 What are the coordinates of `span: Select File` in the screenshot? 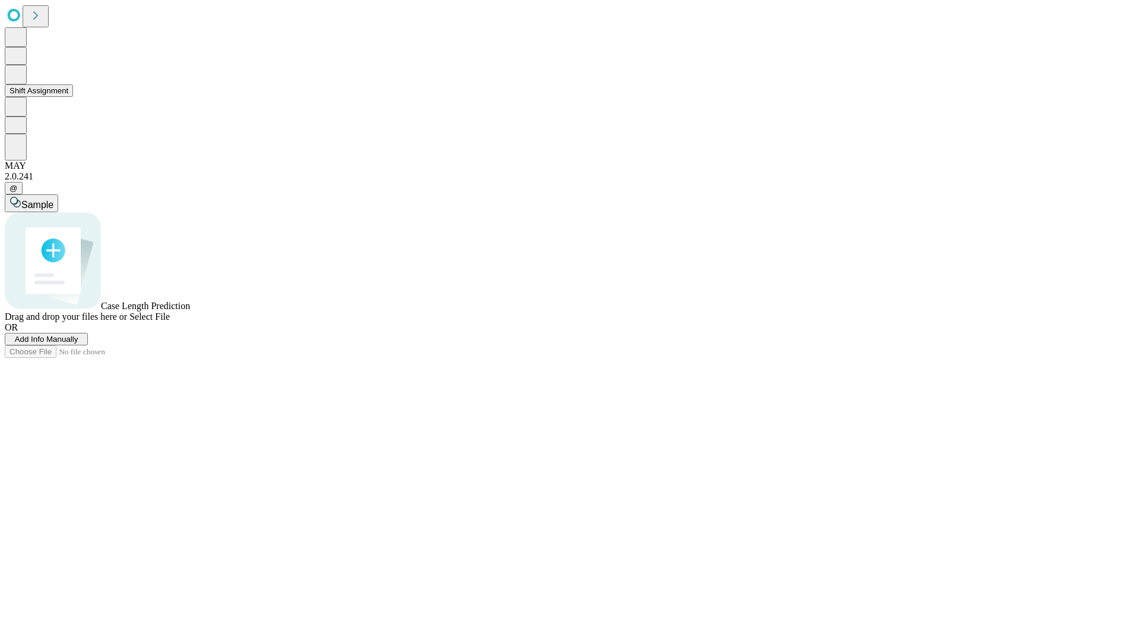 It's located at (150, 316).